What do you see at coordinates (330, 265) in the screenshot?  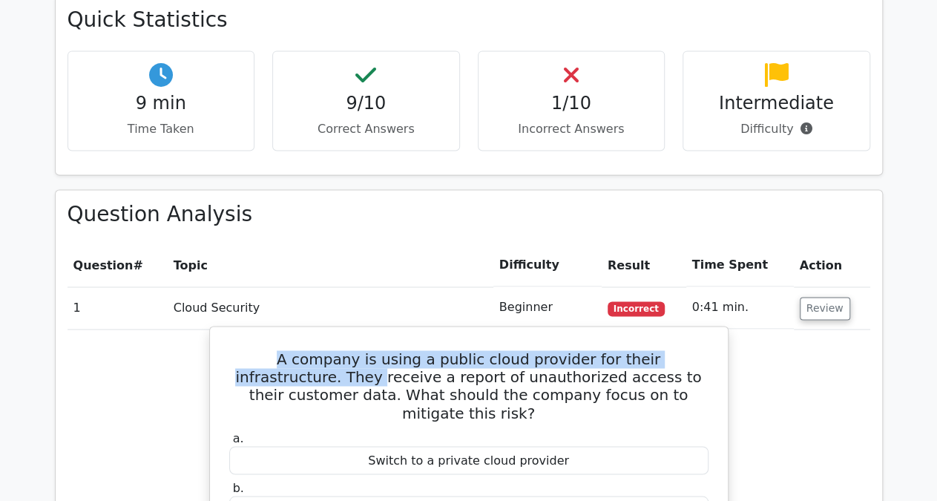 I see `th: Topic` at bounding box center [330, 265].